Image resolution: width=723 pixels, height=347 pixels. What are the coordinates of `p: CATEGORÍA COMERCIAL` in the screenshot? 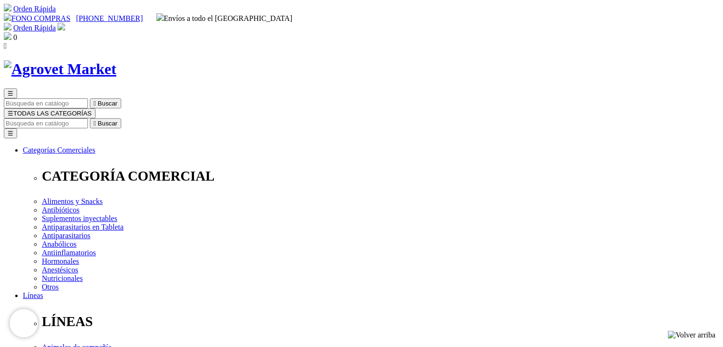 It's located at (380, 176).